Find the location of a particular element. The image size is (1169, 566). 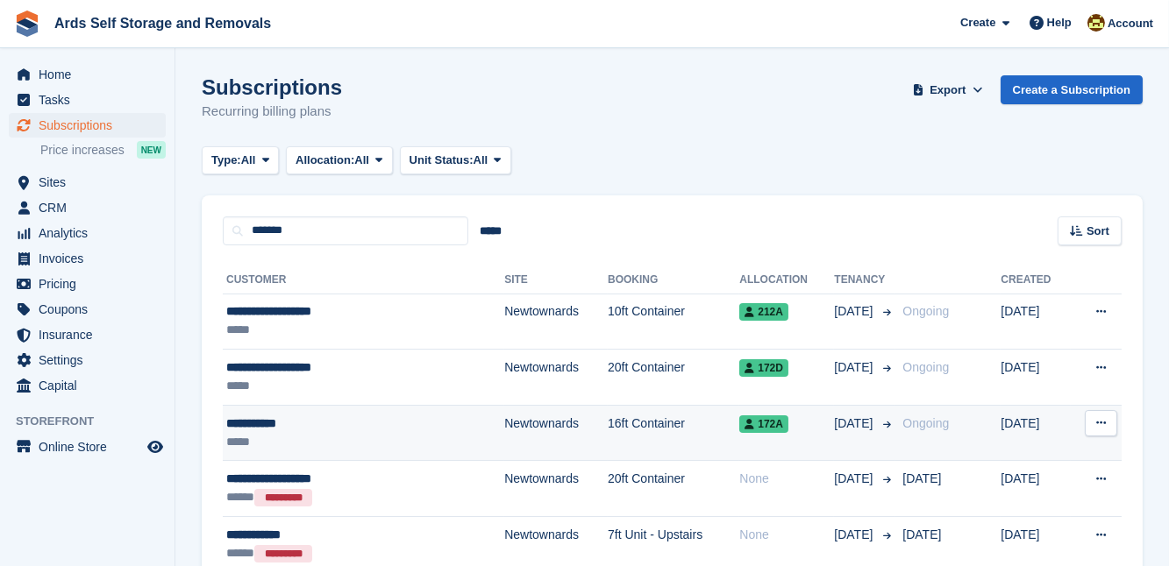

span: Type: is located at coordinates (226, 160).